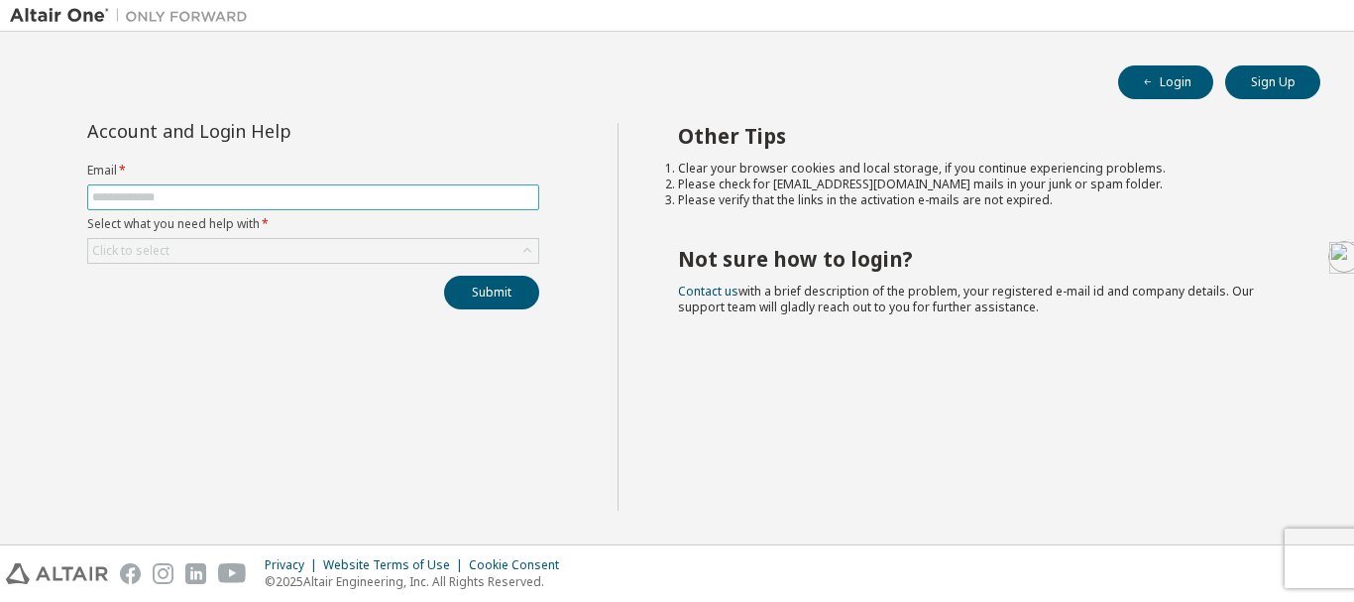 This screenshot has height=602, width=1354. I want to click on img: altair_logo.svg, so click(57, 573).